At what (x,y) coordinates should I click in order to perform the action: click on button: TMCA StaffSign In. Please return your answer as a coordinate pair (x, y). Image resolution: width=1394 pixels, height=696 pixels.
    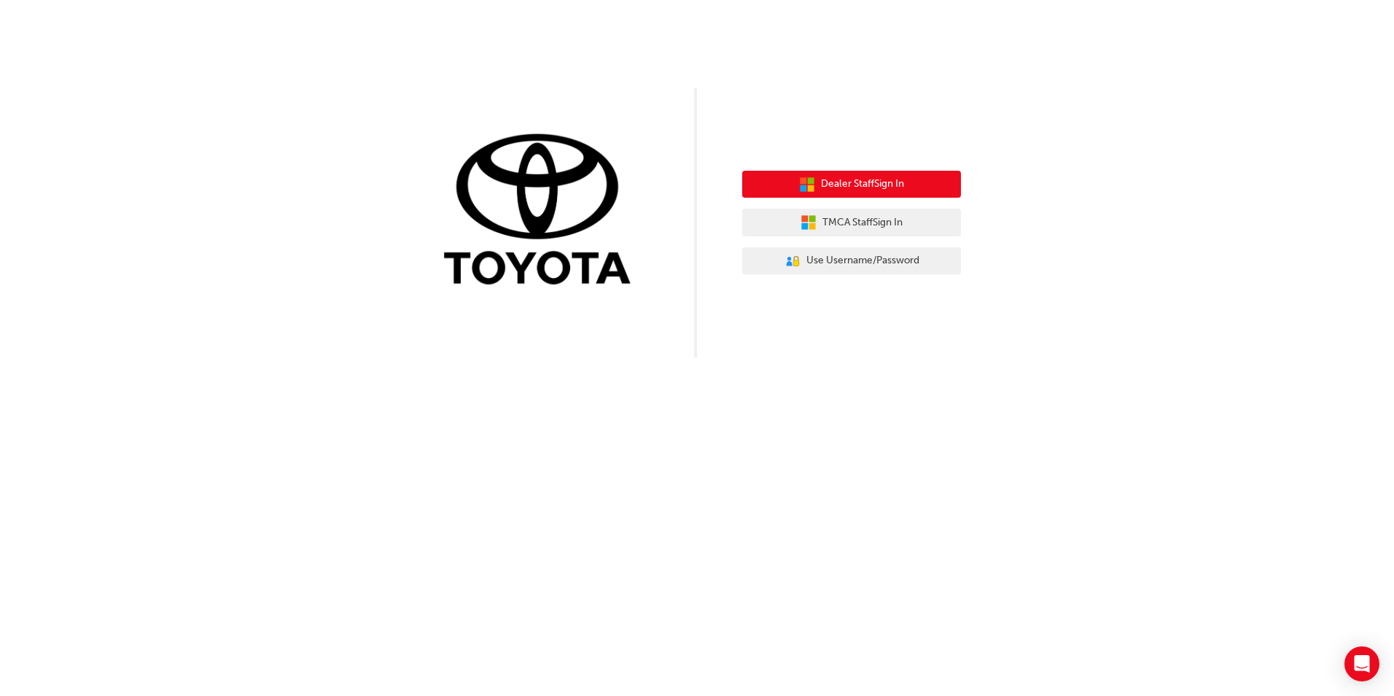
    Looking at the image, I should click on (852, 222).